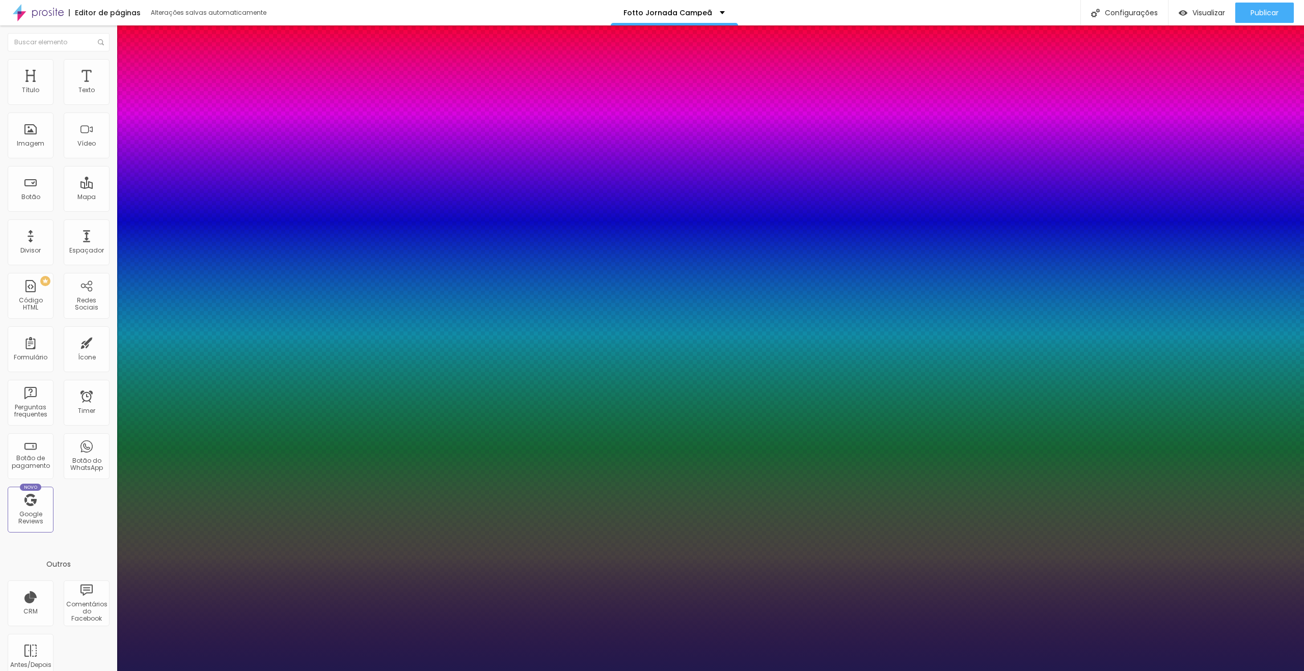 The image size is (1304, 671). What do you see at coordinates (86, 304) in the screenshot?
I see `div: Redes Sociais` at bounding box center [86, 304].